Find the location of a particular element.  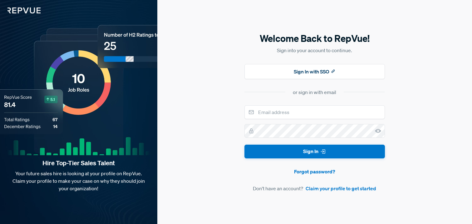

h5: Welcome Back to RepVue! is located at coordinates (315, 38).